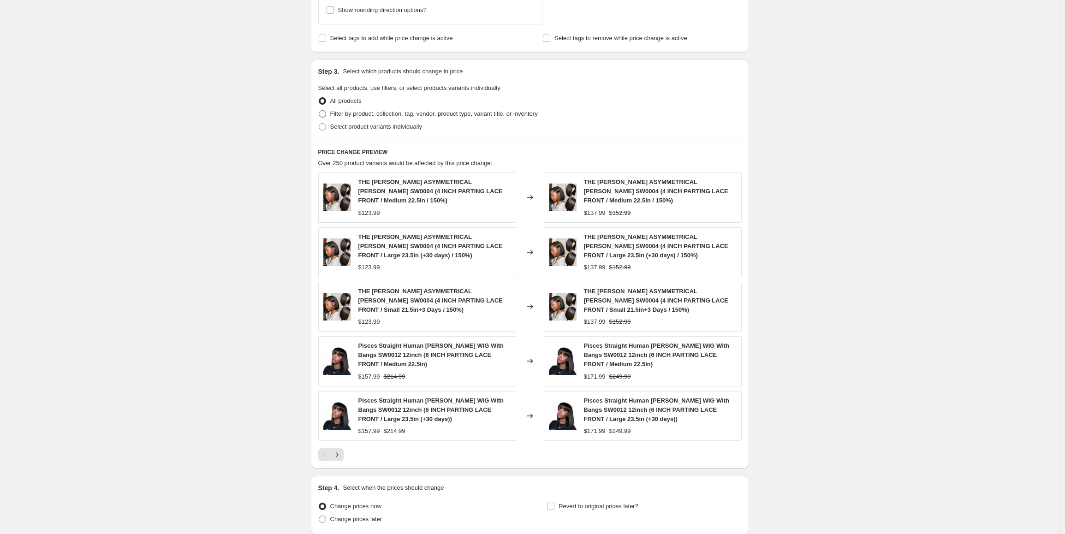 Image resolution: width=1065 pixels, height=534 pixels. Describe the element at coordinates (356, 506) in the screenshot. I see `span: Change prices now` at that location.